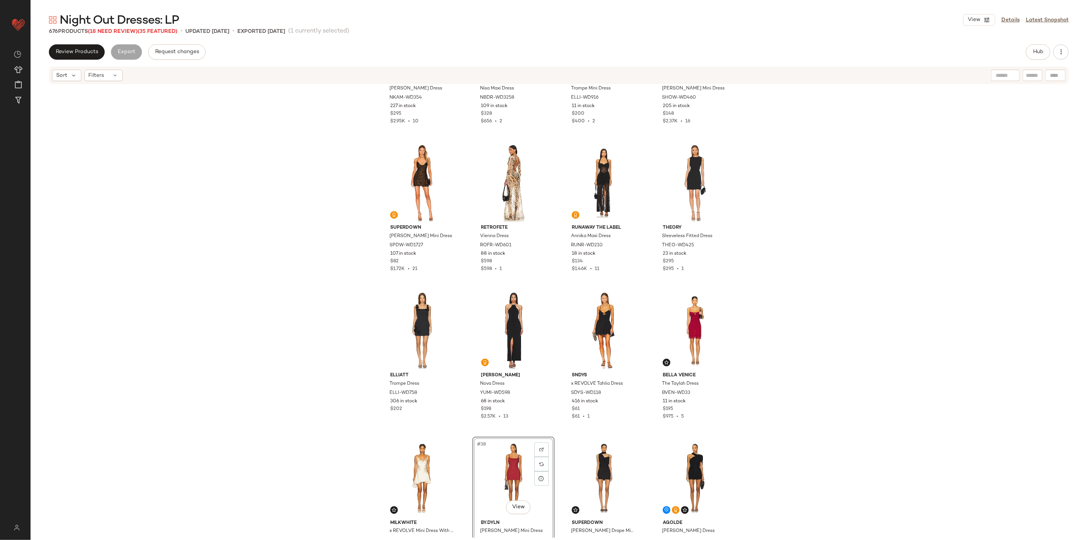  What do you see at coordinates (487, 121) in the screenshot?
I see `span: $656` at bounding box center [487, 121].